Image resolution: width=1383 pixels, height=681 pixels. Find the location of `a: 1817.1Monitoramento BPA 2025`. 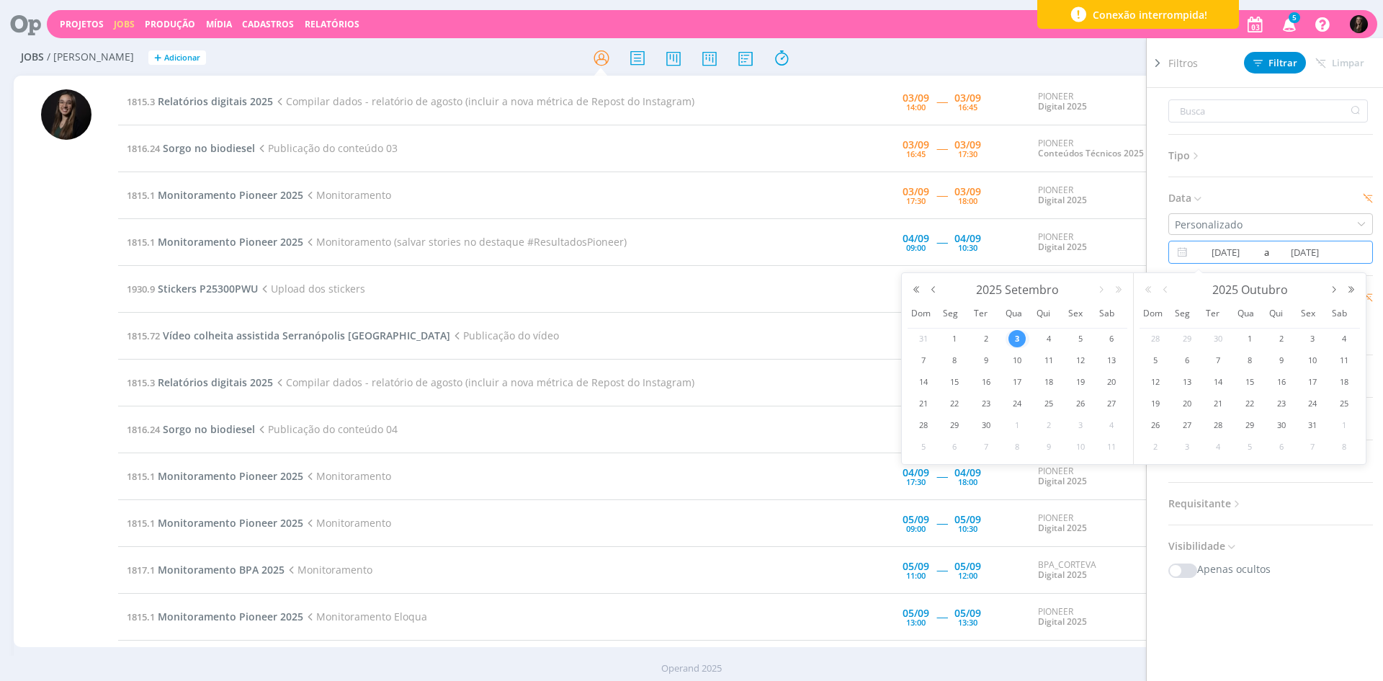

a: 1817.1Monitoramento BPA 2025 is located at coordinates (205, 569).